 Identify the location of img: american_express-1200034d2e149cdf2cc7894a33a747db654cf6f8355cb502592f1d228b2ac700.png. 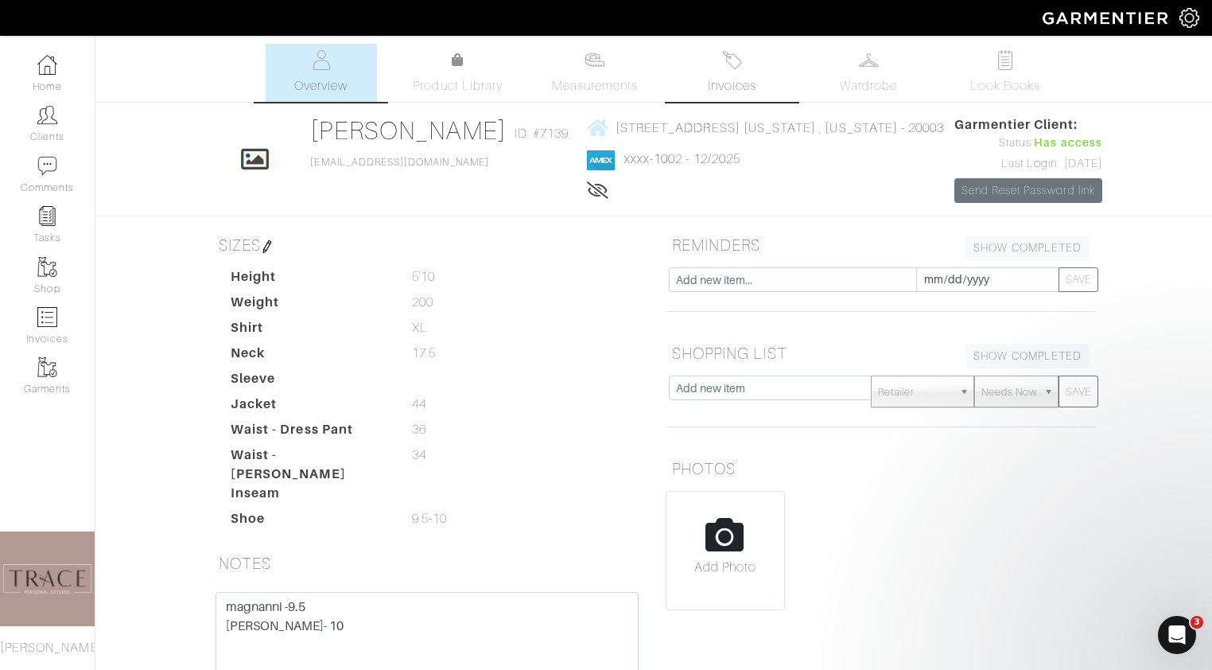
(601, 160).